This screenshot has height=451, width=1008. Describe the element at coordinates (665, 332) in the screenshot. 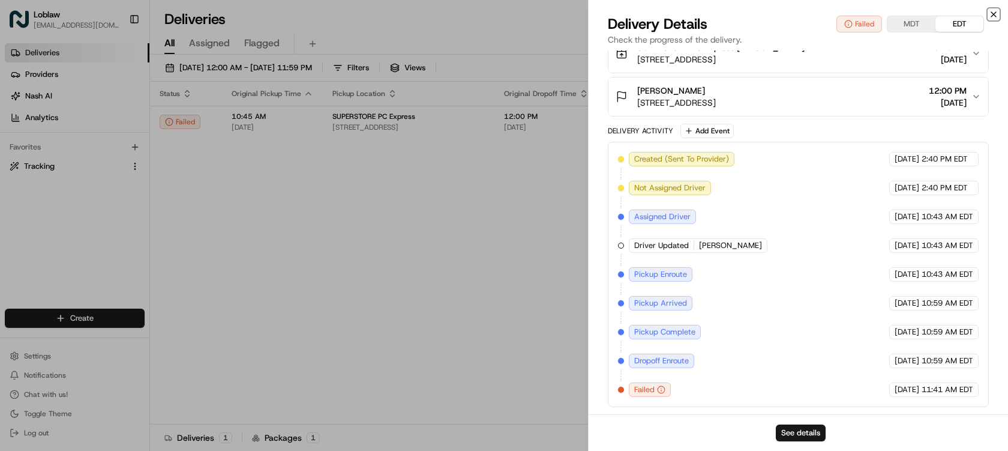

I see `span: Pickup Complete` at that location.